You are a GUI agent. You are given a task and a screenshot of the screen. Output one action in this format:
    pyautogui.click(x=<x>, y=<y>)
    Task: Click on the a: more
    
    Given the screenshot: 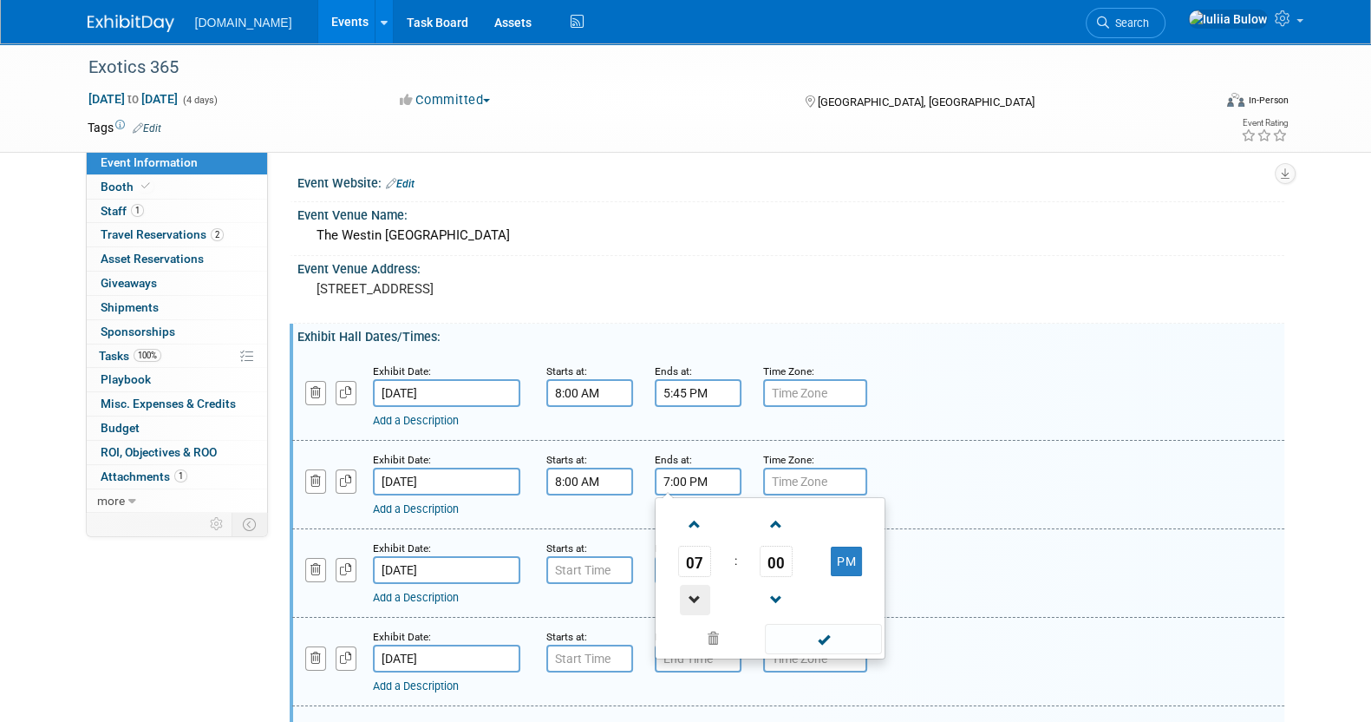 What is the action you would take?
    pyautogui.click(x=177, y=501)
    